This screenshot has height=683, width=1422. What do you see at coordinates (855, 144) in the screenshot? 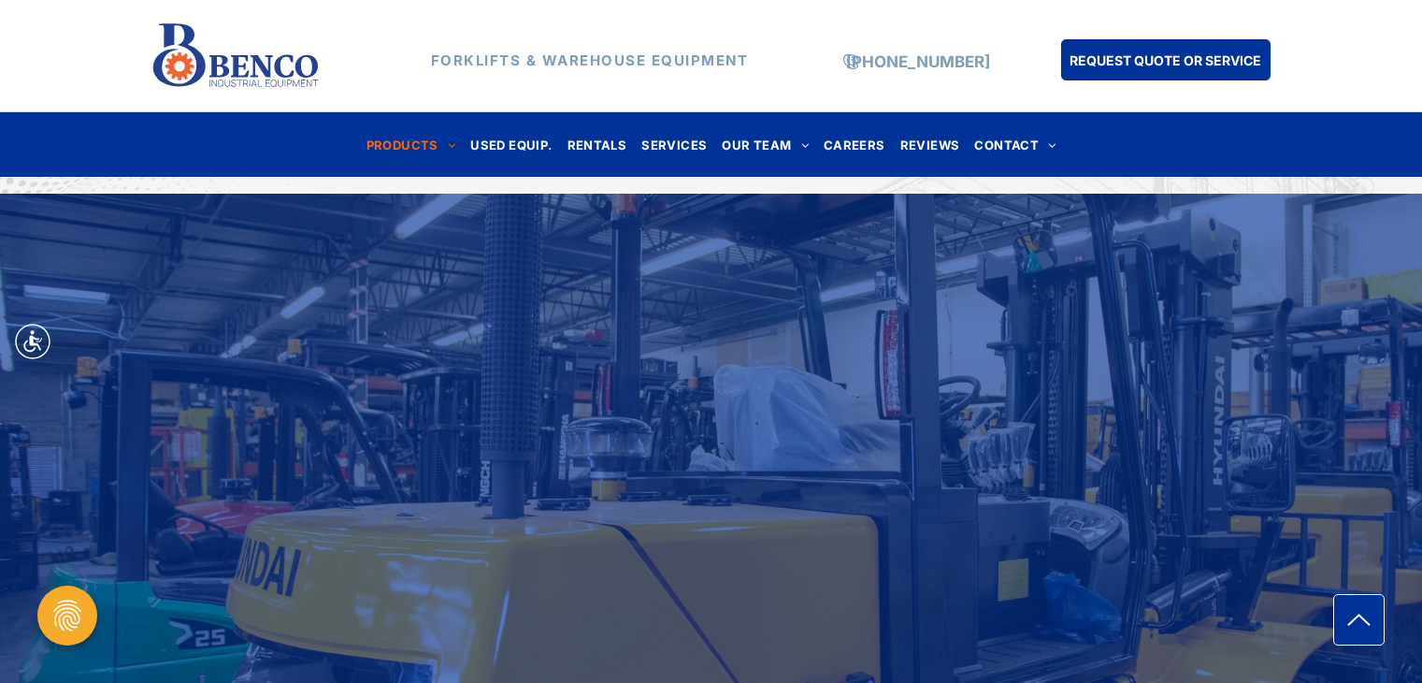
I see `a: CAREERS` at bounding box center [855, 144].